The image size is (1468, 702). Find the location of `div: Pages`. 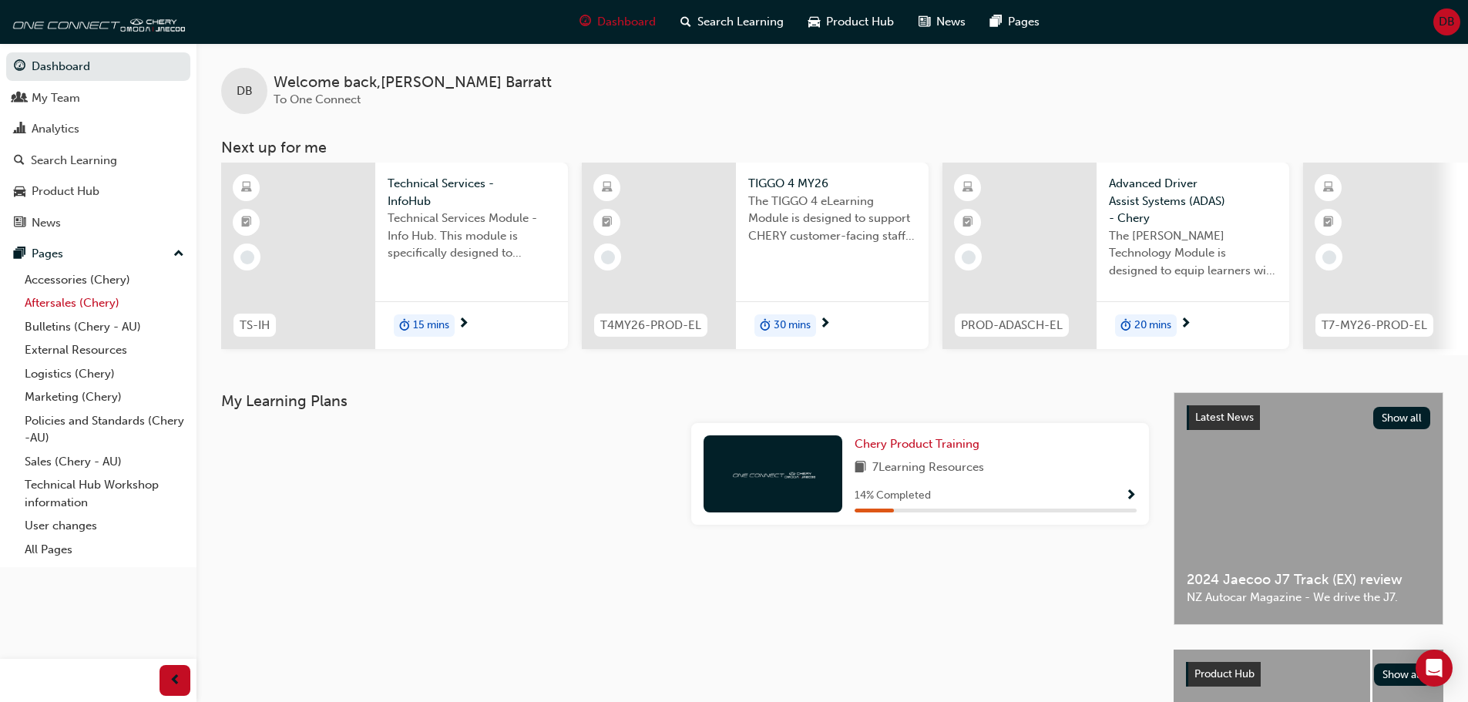

div: Pages is located at coordinates (47, 254).